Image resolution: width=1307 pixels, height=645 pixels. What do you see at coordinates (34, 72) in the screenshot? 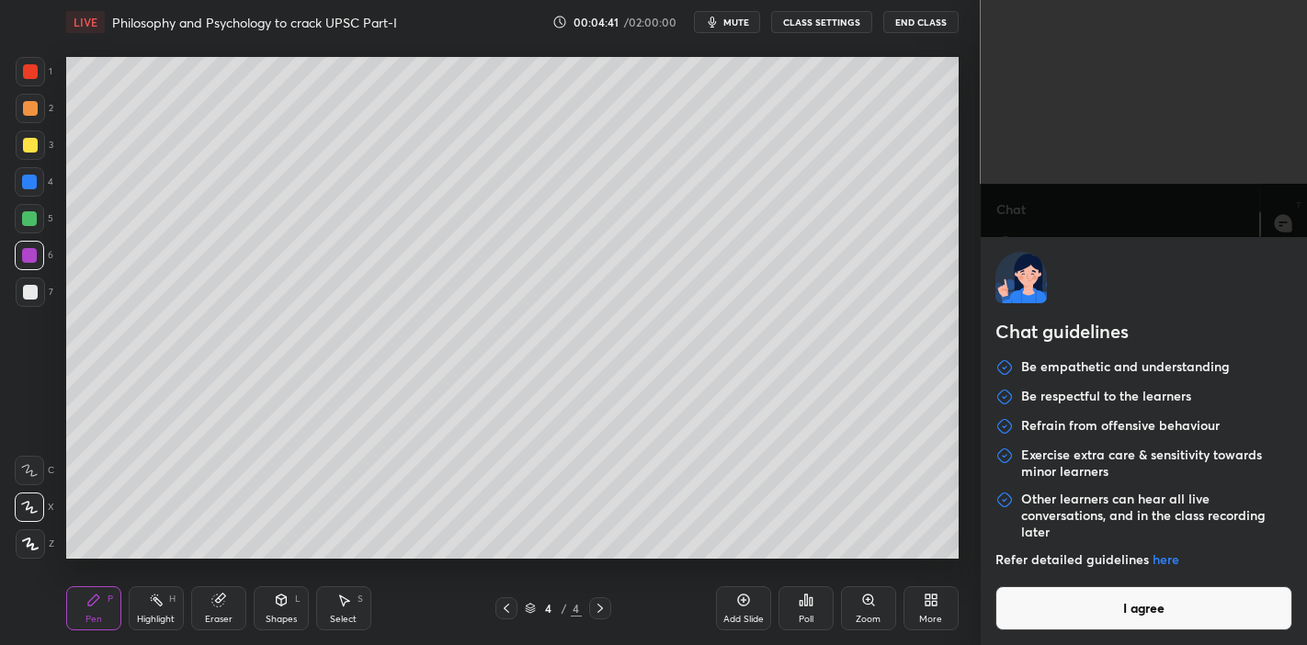
I see `div: 1` at bounding box center [34, 72].